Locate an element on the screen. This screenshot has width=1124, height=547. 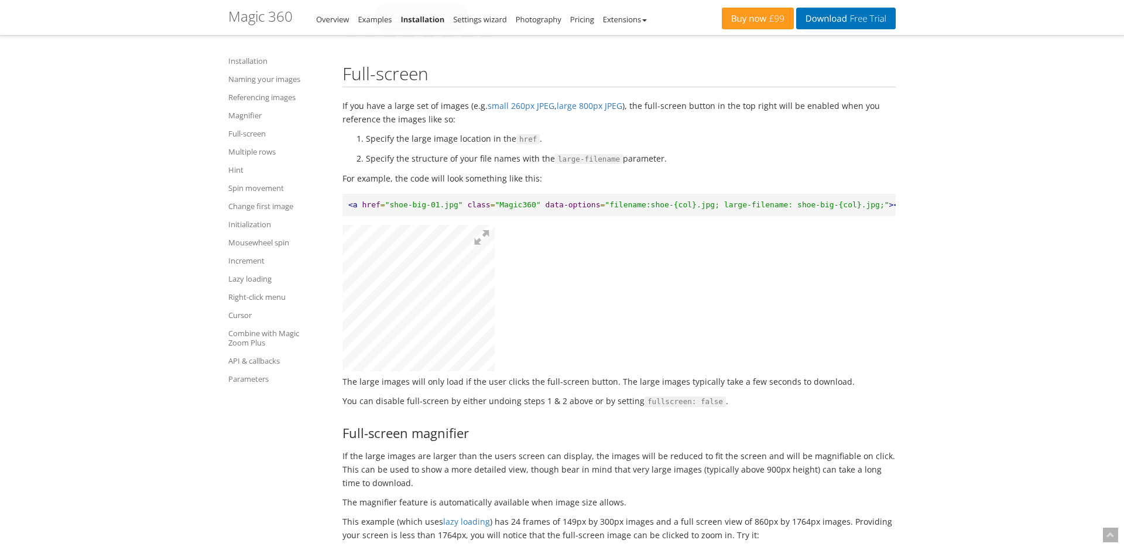
a: lazy loading is located at coordinates (467, 521).